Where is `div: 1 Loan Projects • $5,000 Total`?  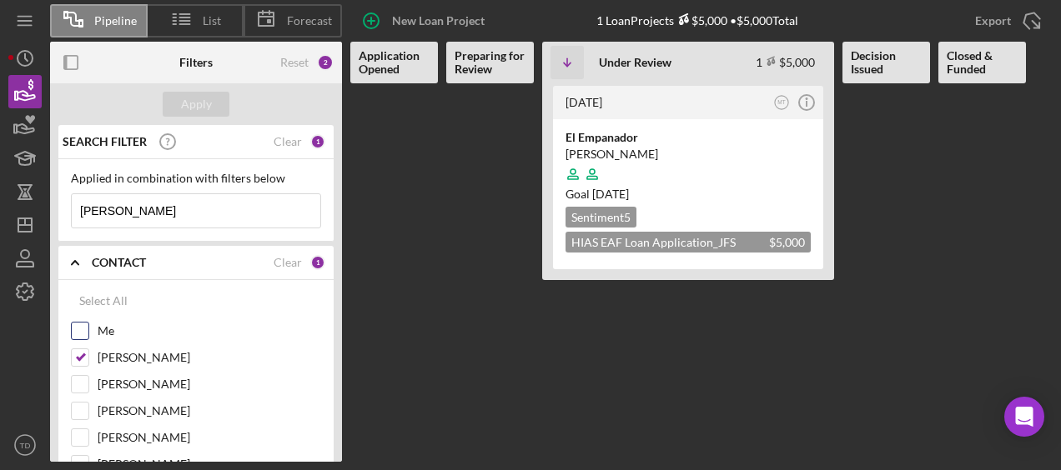
div: 1 Loan Projects • $5,000 Total is located at coordinates (697, 20).